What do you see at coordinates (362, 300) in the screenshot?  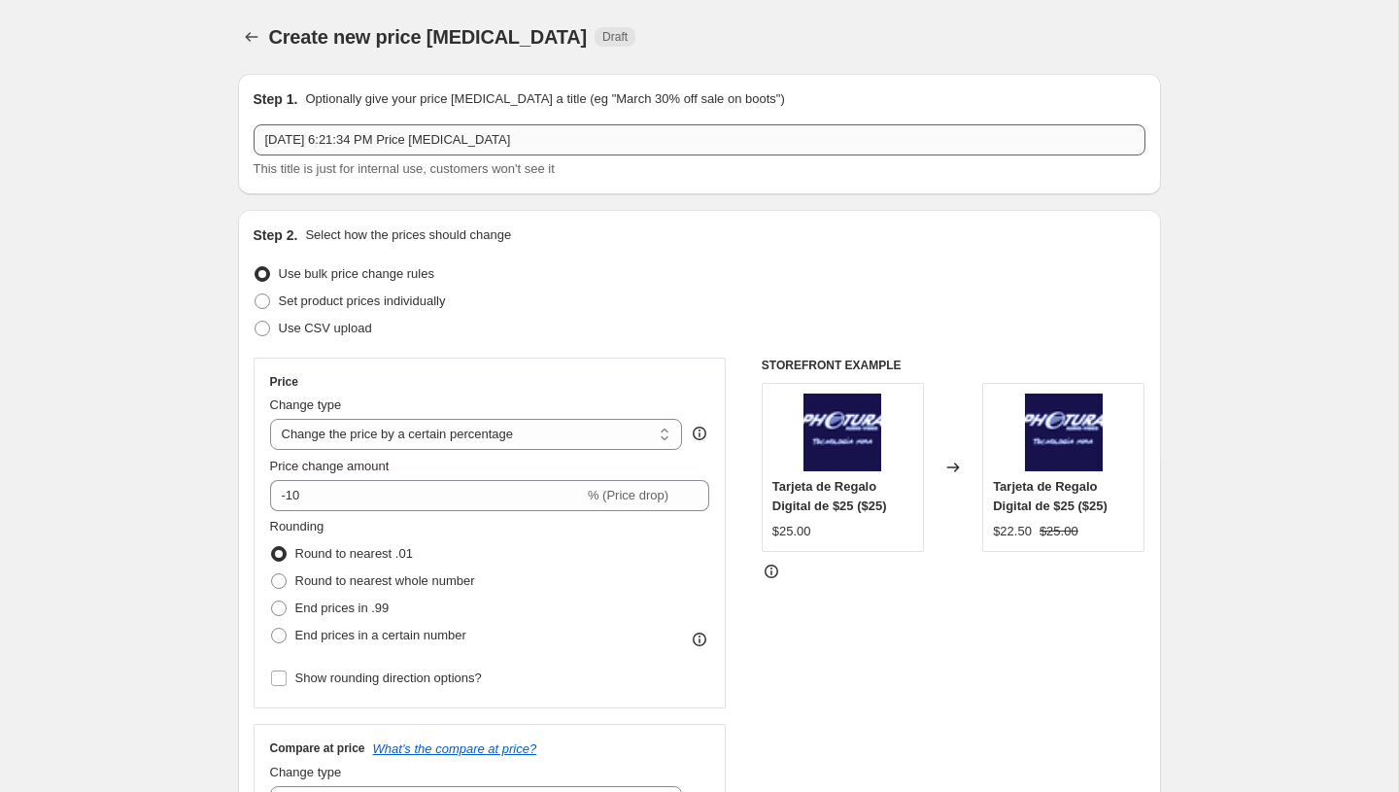 I see `span: Set product prices individually` at bounding box center [362, 300].